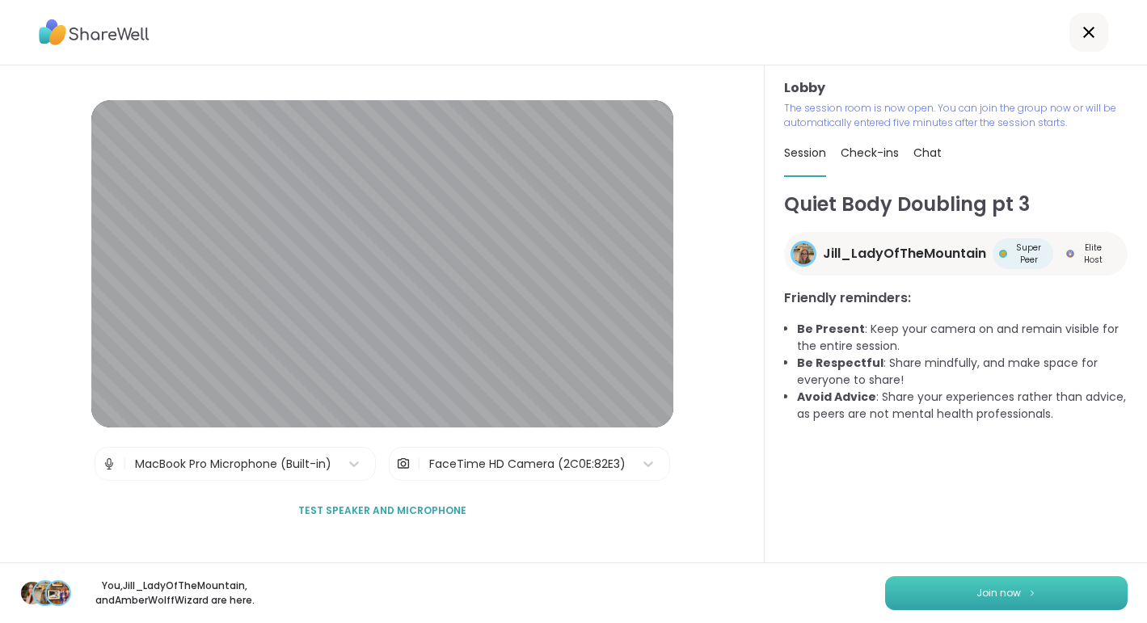 The width and height of the screenshot is (1147, 623). What do you see at coordinates (962, 338) in the screenshot?
I see `li: : Keep your camera on and remain visible for the entire session.` at bounding box center [962, 338].